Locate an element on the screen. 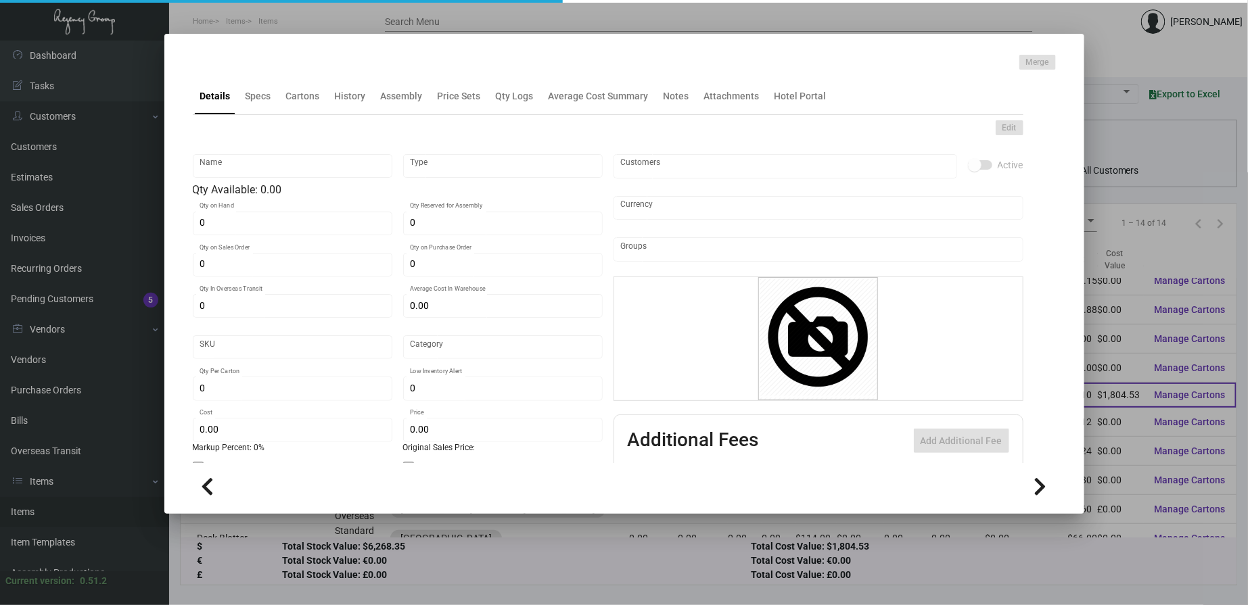 This screenshot has width=1248, height=605. span: Active is located at coordinates (1011, 165).